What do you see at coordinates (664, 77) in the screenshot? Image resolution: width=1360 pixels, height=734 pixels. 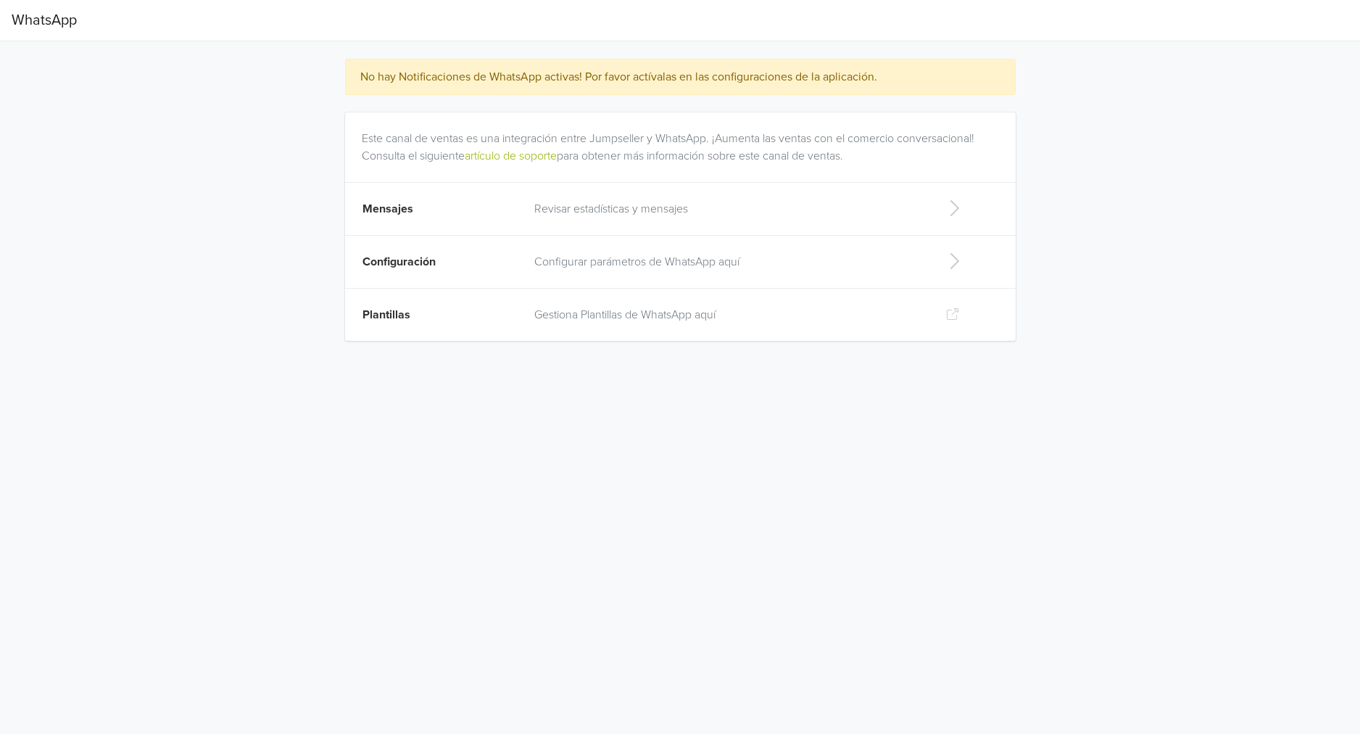 I see `div: No hay Notificaciones de WhatsApp activas! Por favor actívalas en las configuraciones de la aplic...` at bounding box center [664, 77].